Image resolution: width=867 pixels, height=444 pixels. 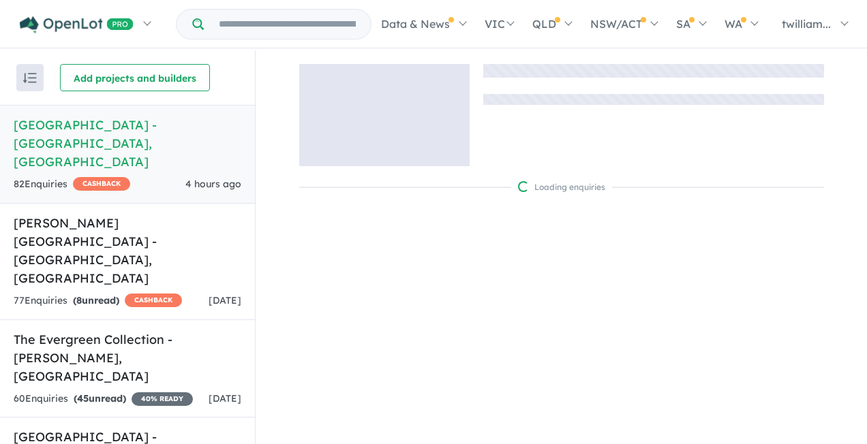 What do you see at coordinates (287, 24) in the screenshot?
I see `input: Try estate name, suburb, builder or developer` at bounding box center [287, 24].